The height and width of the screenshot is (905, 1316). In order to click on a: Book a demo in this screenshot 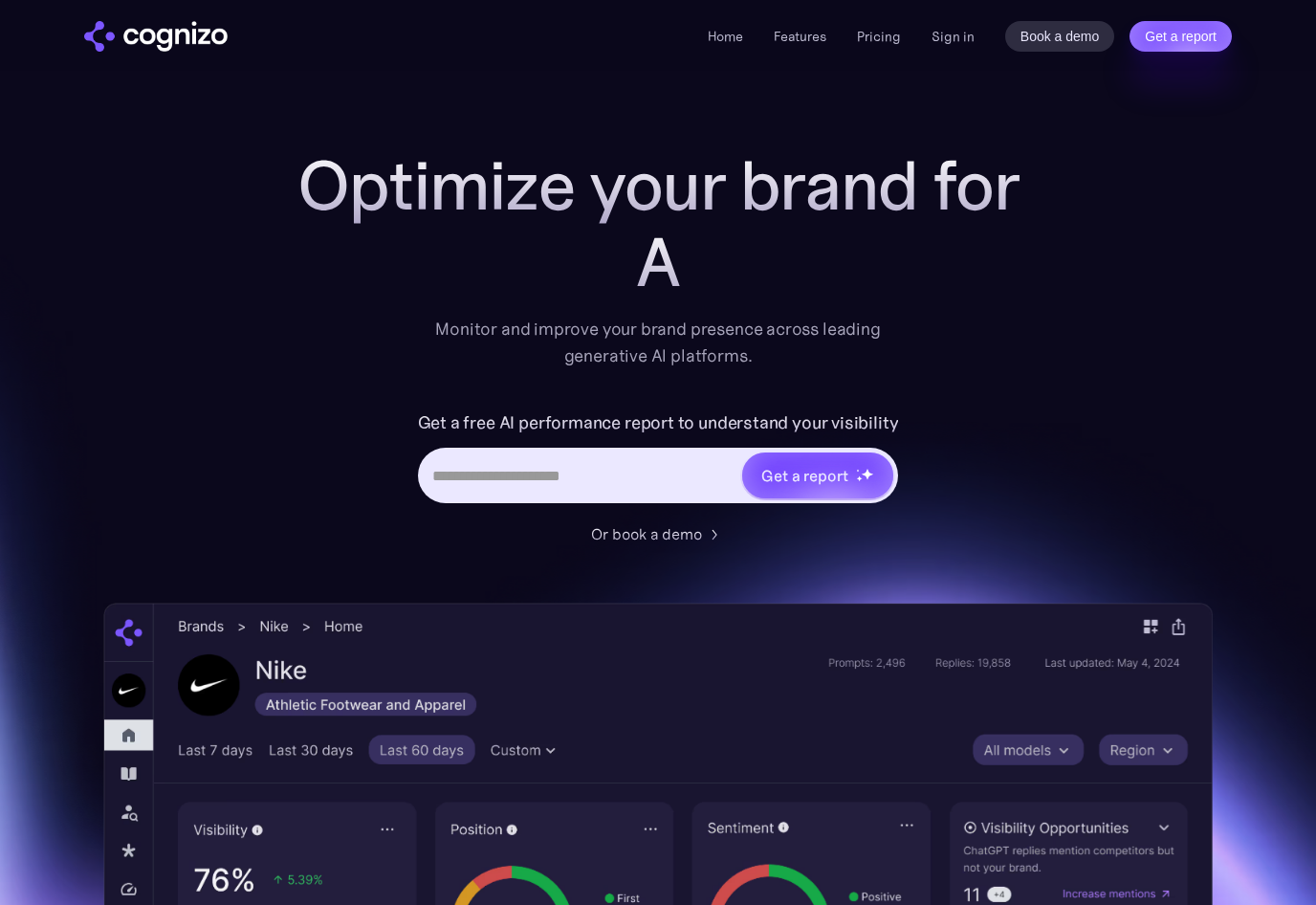, I will do `click(1059, 36)`.